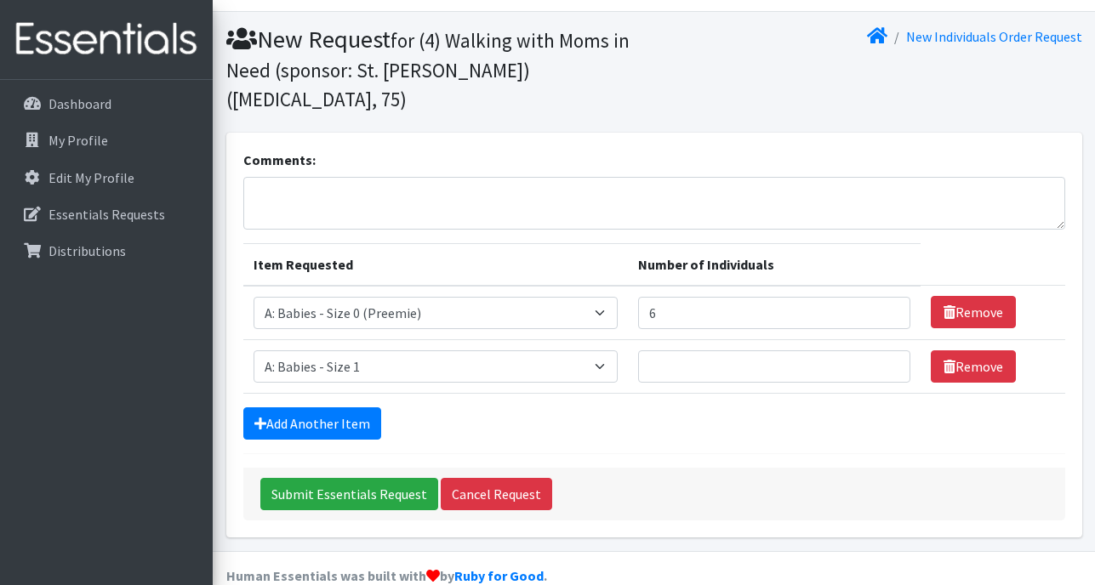 This screenshot has height=585, width=1095. Describe the element at coordinates (87, 251) in the screenshot. I see `p: Distributions` at that location.